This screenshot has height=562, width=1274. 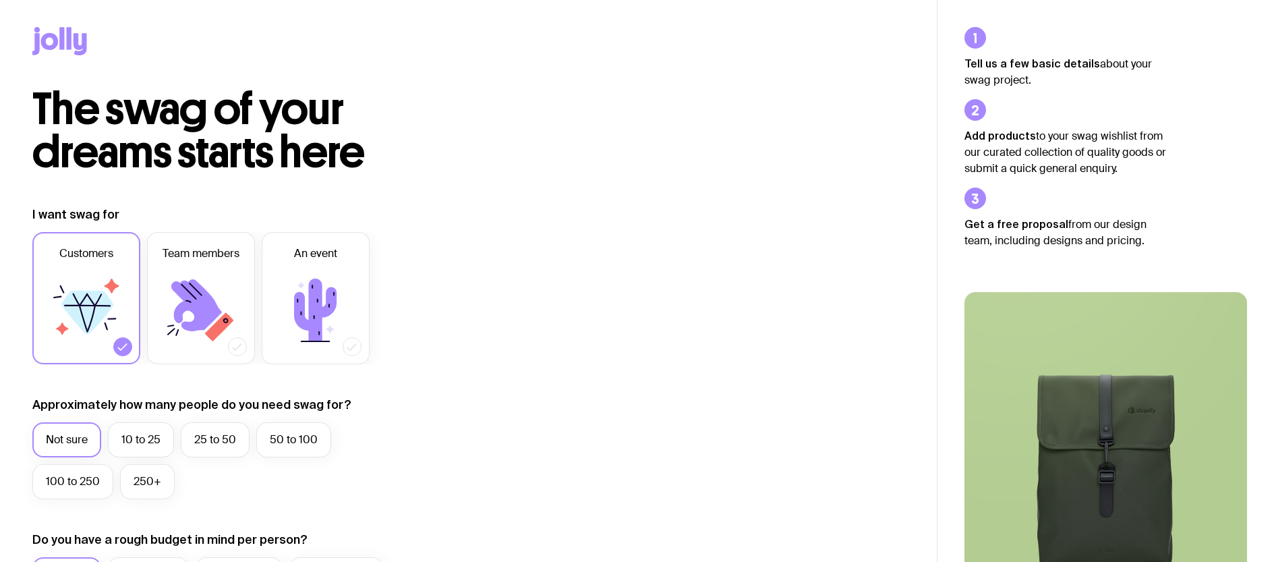 I want to click on span: An event, so click(x=316, y=254).